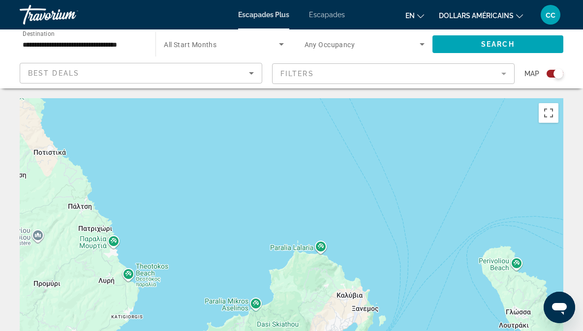 This screenshot has height=331, width=583. What do you see at coordinates (476, 16) in the screenshot?
I see `font: dollars américains` at bounding box center [476, 16].